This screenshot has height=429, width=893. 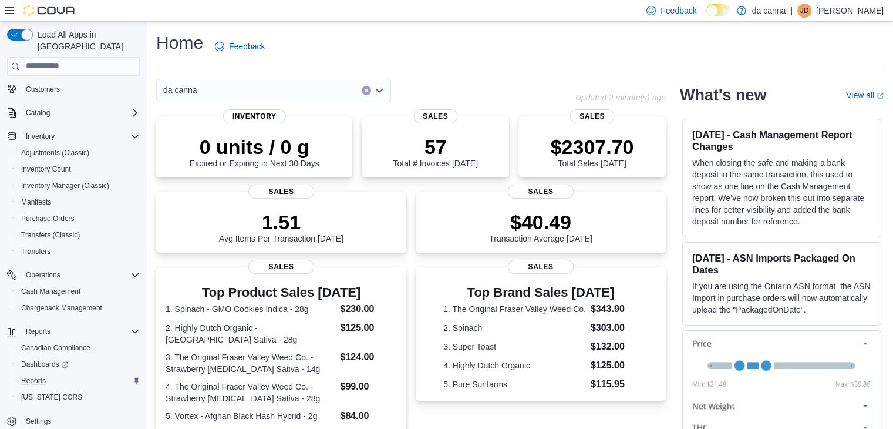 What do you see at coordinates (48, 218) in the screenshot?
I see `a: Purchase Orders` at bounding box center [48, 218].